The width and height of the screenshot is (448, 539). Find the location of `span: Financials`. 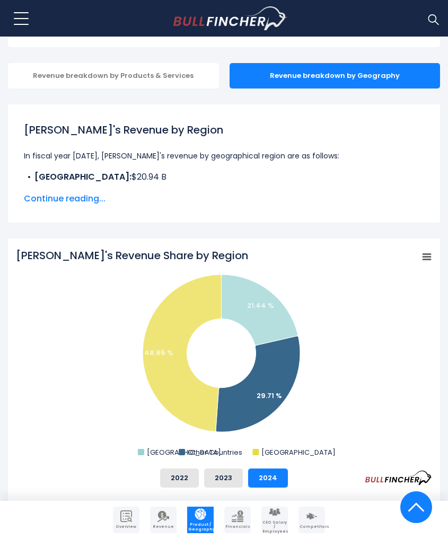

span: Financials is located at coordinates (238, 527).